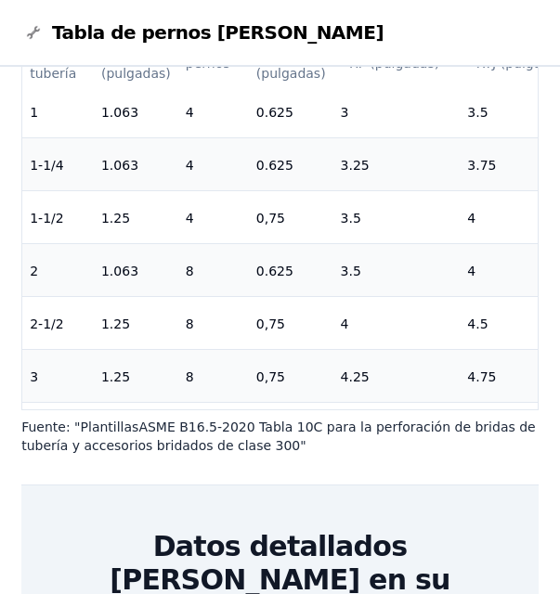  Describe the element at coordinates (46, 218) in the screenshot. I see `font: 1-1/2` at that location.